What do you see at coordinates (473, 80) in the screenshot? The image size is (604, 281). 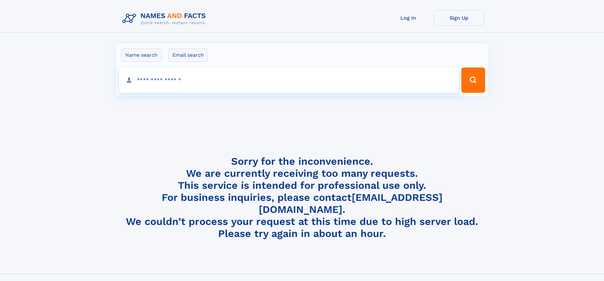 I see `button: Search Button` at bounding box center [473, 80].